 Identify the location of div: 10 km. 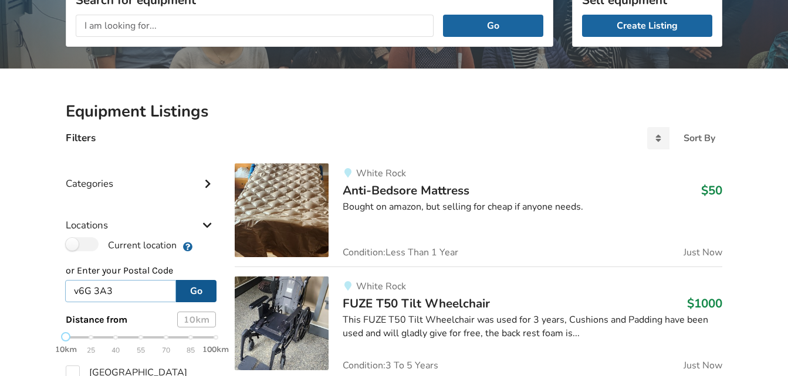
(196, 320).